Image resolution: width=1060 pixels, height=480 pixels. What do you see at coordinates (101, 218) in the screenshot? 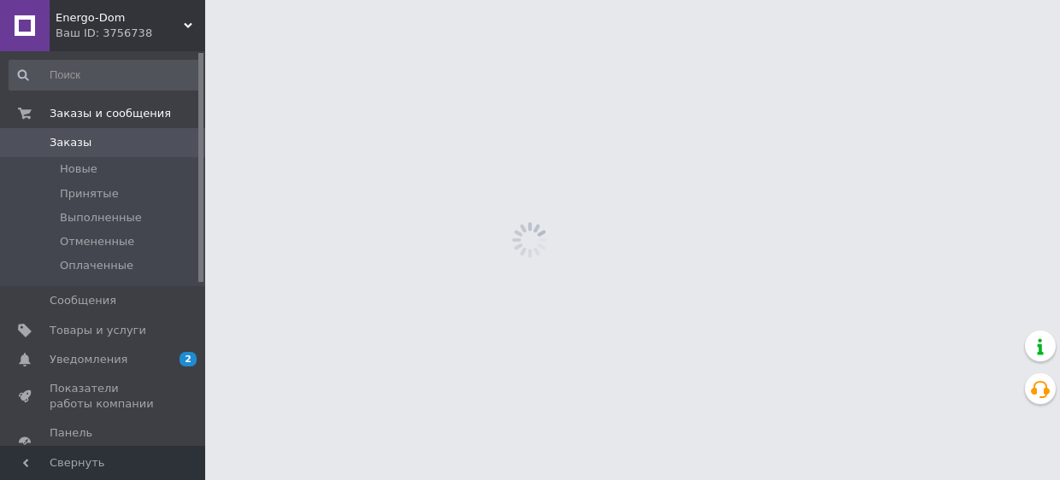
I see `span: Выполненные` at bounding box center [101, 218].